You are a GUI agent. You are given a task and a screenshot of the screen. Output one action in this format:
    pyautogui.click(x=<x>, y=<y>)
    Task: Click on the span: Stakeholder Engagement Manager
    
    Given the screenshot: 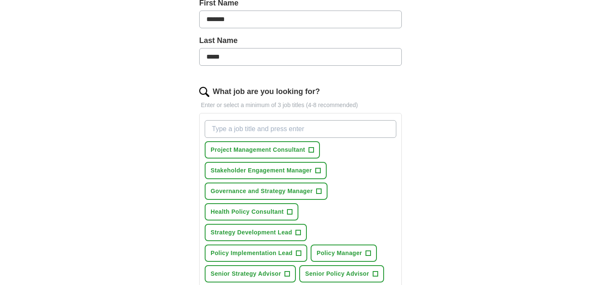 What is the action you would take?
    pyautogui.click(x=261, y=171)
    